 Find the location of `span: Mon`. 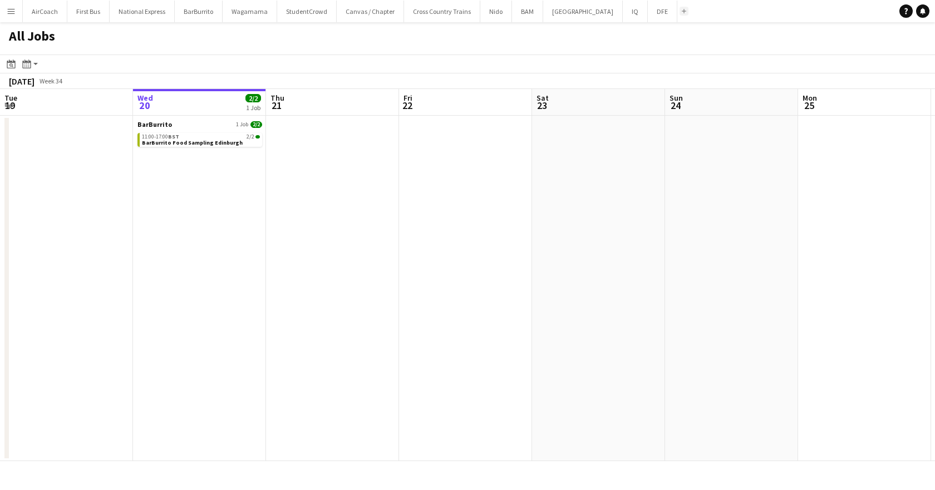

span: Mon is located at coordinates (810, 98).